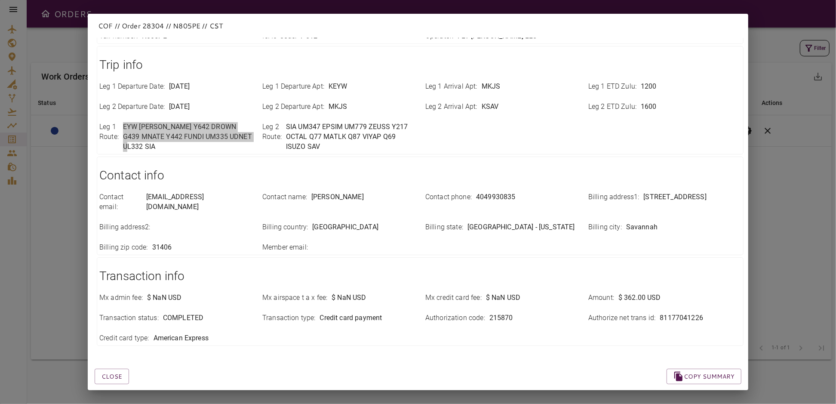  What do you see at coordinates (704, 376) in the screenshot?
I see `button: Copy summary` at bounding box center [704, 376].